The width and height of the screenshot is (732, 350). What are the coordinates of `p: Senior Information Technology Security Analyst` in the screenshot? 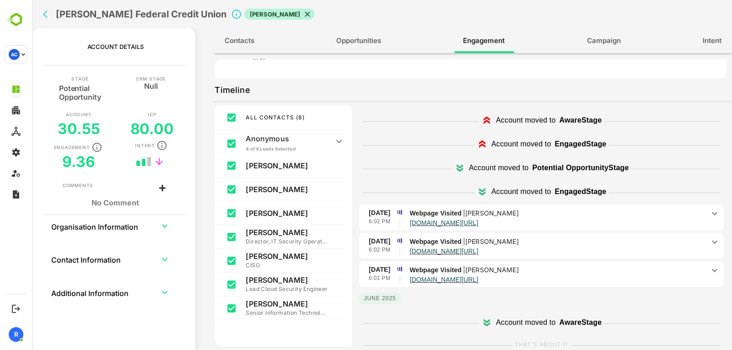 It's located at (255, 313).